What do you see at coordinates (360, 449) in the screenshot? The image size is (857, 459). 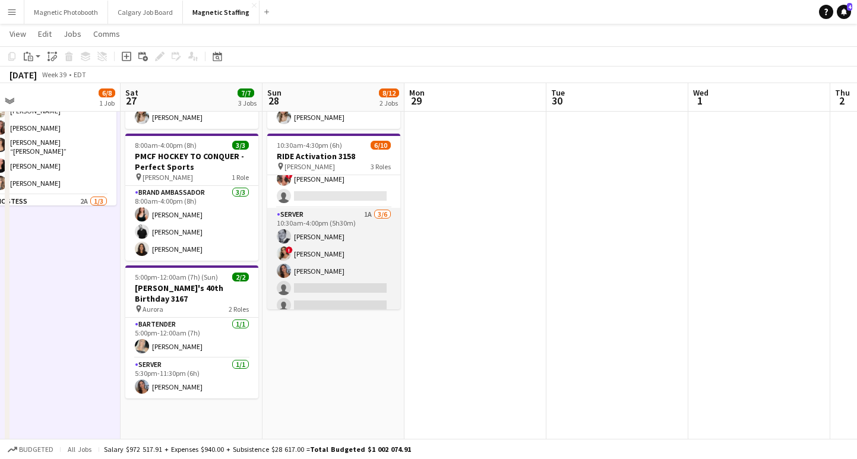 I see `span: Total Budgeted $1 002 074.91` at bounding box center [360, 449].